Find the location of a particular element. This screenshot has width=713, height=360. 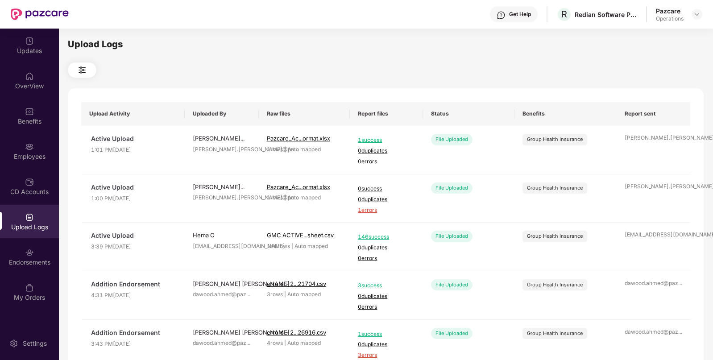

img: svg+xml;base64,PHN2ZyBpZD0iSGVscC0zMngzMiIgeG1sbnM9Imh0dHA6Ly93d3cudzMub3JnLzIwMDAvc3ZnIiB3aWR0aD... is located at coordinates (501, 15).